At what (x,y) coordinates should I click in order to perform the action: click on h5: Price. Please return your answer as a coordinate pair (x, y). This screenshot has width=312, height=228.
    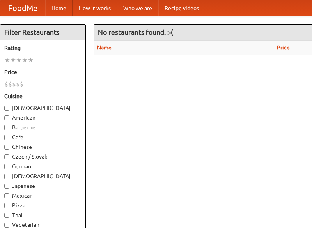
    Looking at the image, I should click on (43, 72).